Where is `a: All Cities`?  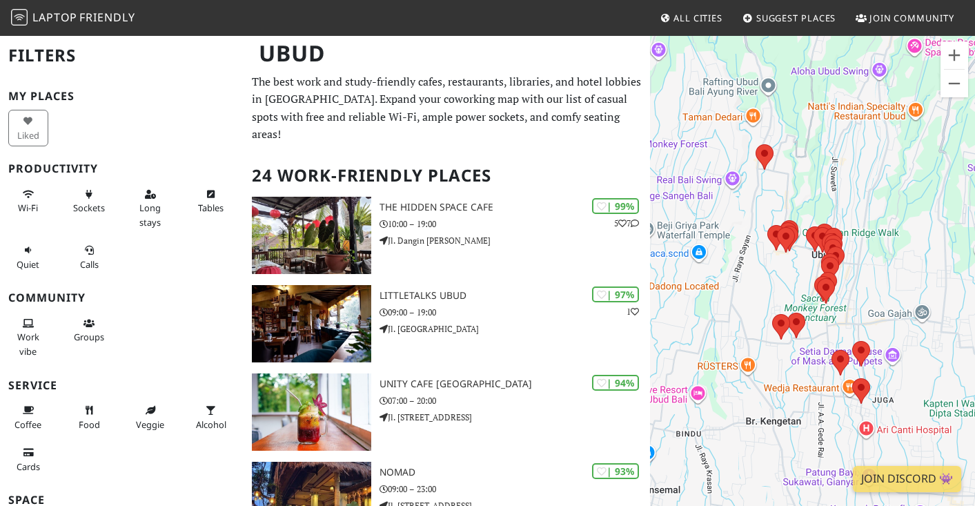
a: All Cities is located at coordinates (691, 18).